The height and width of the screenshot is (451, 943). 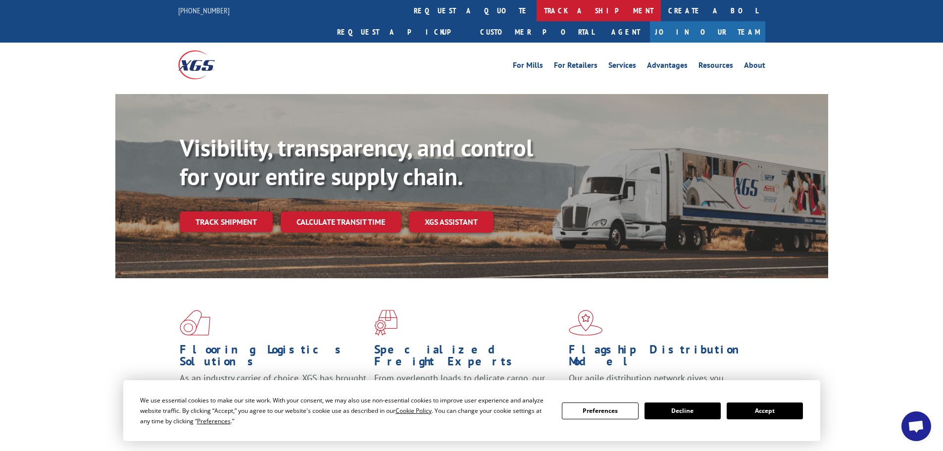 What do you see at coordinates (340, 222) in the screenshot?
I see `a: Calculate transit time` at bounding box center [340, 222].